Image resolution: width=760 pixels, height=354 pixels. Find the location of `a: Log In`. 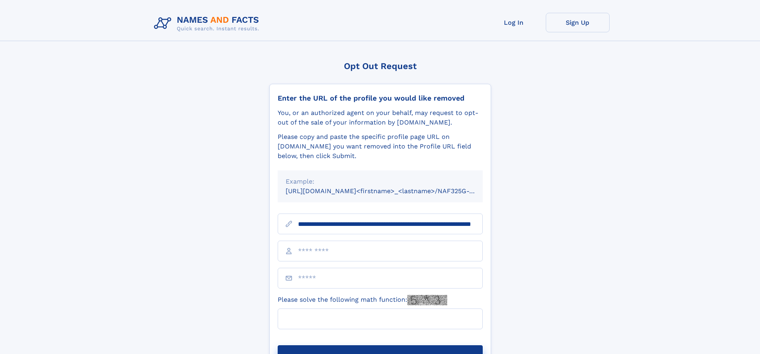

a: Log In is located at coordinates (514, 22).